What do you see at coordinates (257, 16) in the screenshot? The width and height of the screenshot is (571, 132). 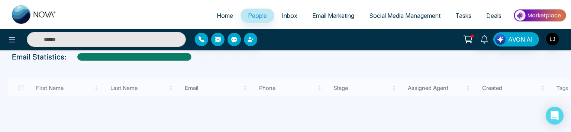 I see `span: People` at bounding box center [257, 16].